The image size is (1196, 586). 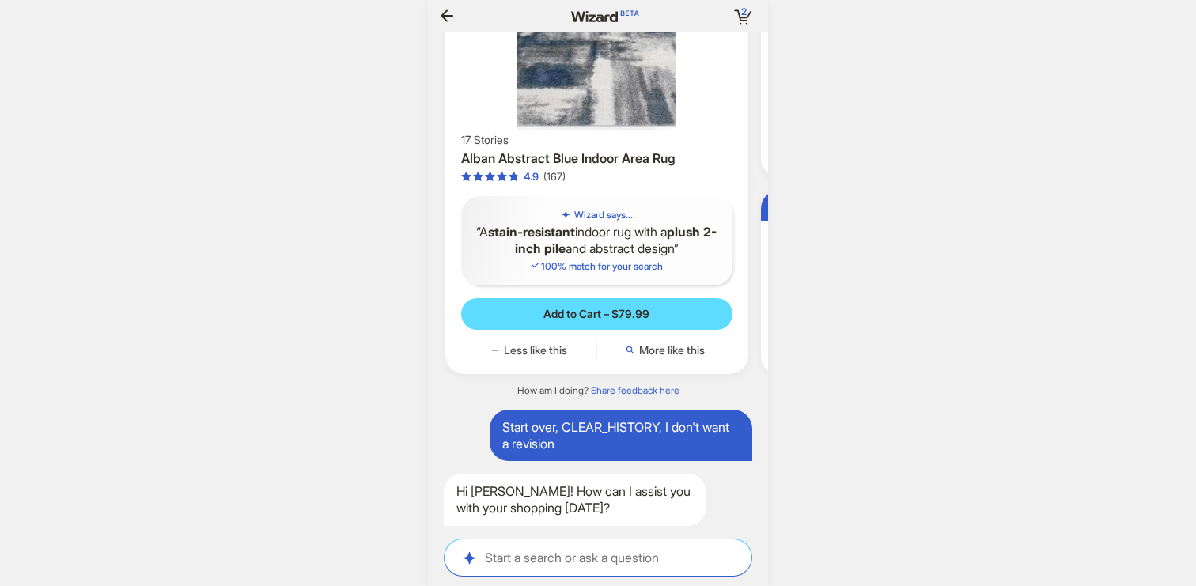 What do you see at coordinates (671, 350) in the screenshot?
I see `span: More like this` at bounding box center [671, 350].